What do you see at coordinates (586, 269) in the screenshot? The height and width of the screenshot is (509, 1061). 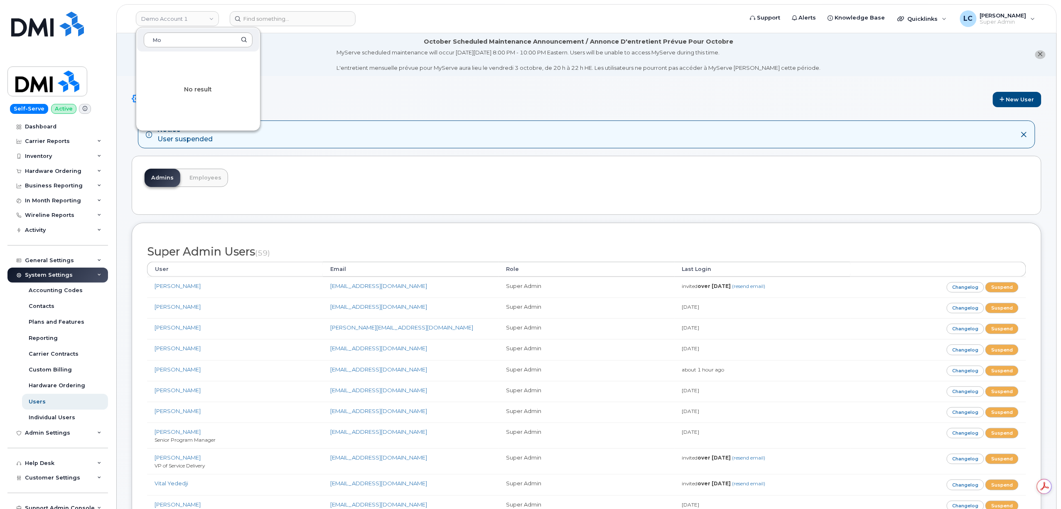 I see `th: Role` at bounding box center [586, 269].